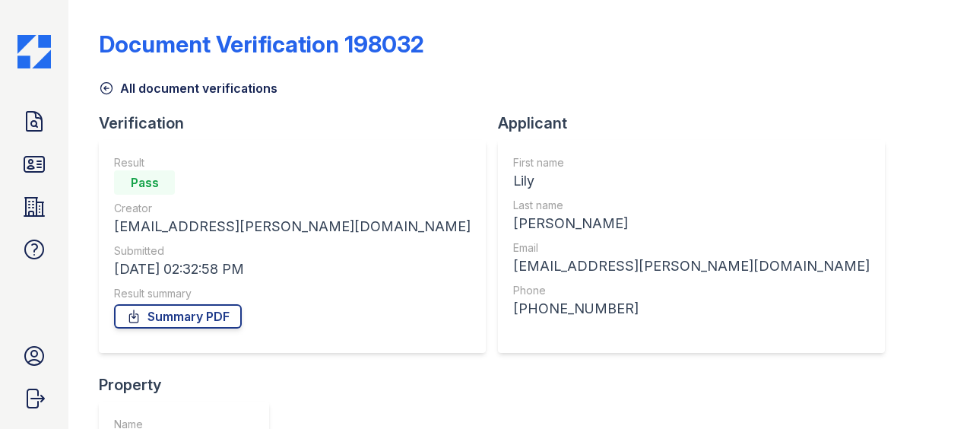 Image resolution: width=967 pixels, height=429 pixels. What do you see at coordinates (691, 290) in the screenshot?
I see `div: Phone` at bounding box center [691, 290].